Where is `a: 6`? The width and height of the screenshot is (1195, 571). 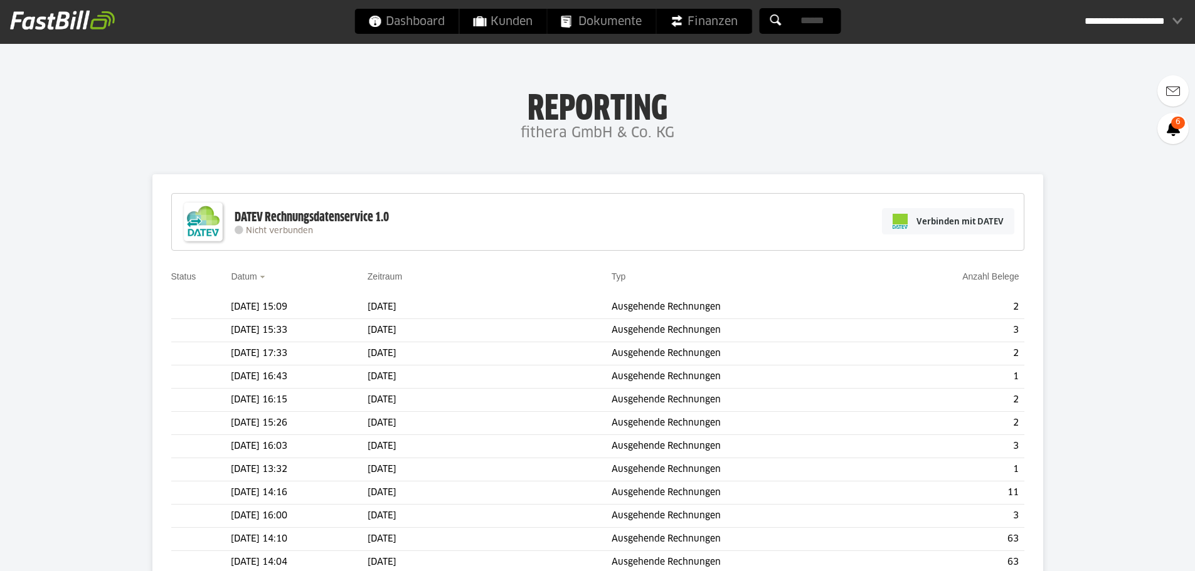
a: 6 is located at coordinates (1173, 129).